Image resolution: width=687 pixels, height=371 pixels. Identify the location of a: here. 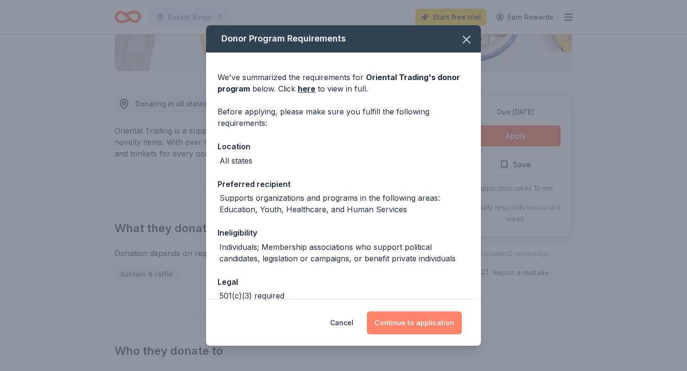
(306, 89).